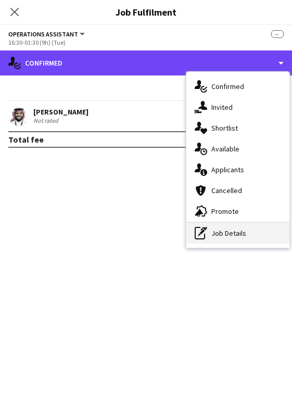 The image size is (292, 395). What do you see at coordinates (47, 120) in the screenshot?
I see `div: Not rated` at bounding box center [47, 120].